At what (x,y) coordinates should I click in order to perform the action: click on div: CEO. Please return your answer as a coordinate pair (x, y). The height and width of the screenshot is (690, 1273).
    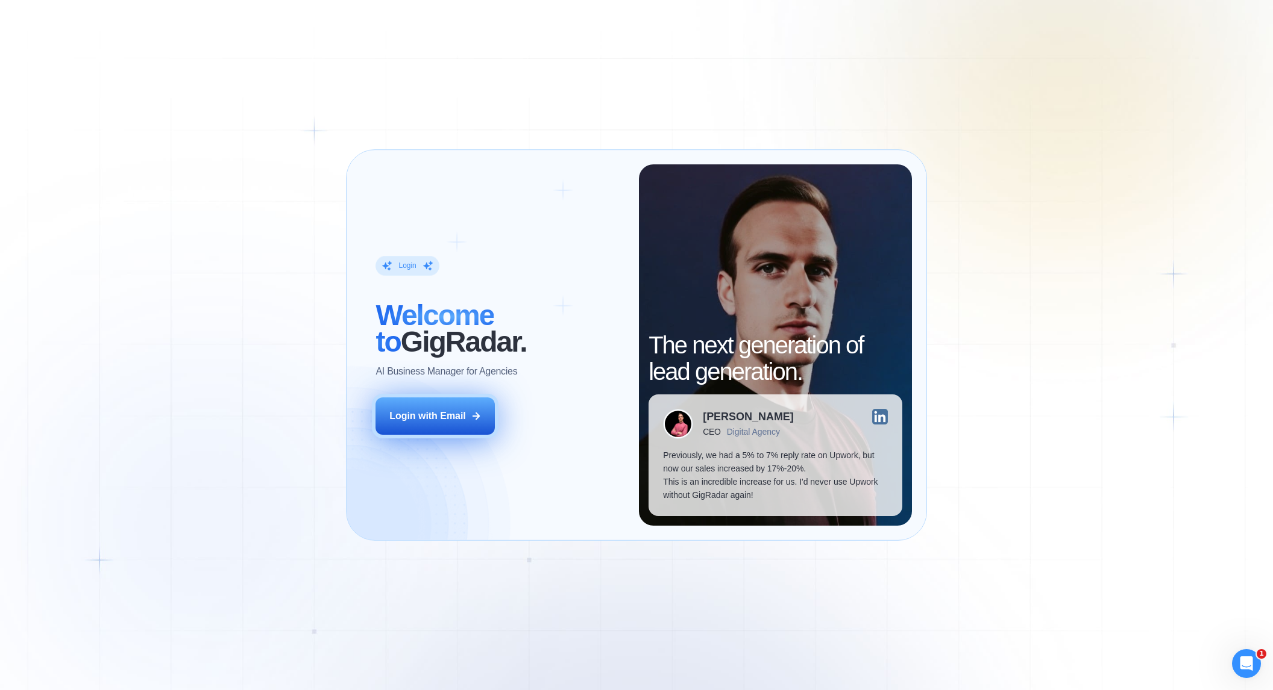
    Looking at the image, I should click on (711, 432).